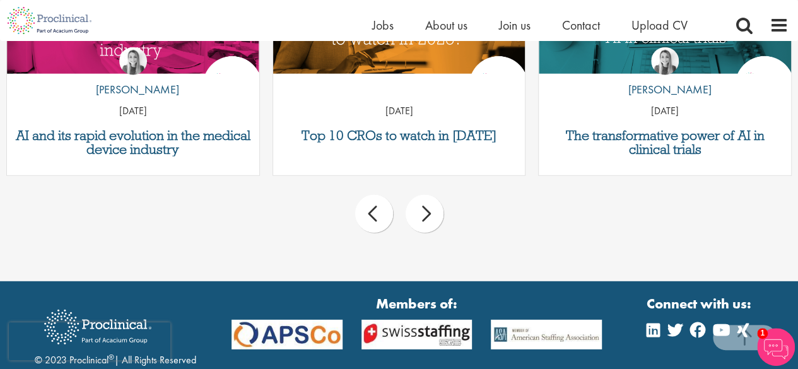 The image size is (798, 369). What do you see at coordinates (374, 214) in the screenshot?
I see `div: prev` at bounding box center [374, 214].